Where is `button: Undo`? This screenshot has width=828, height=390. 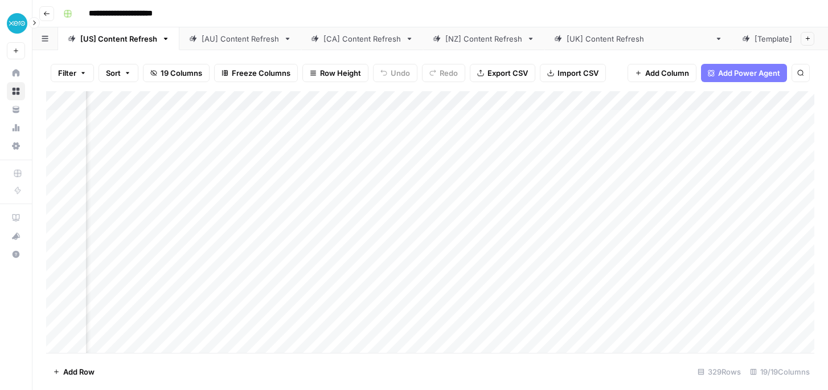 button: Undo is located at coordinates (395, 73).